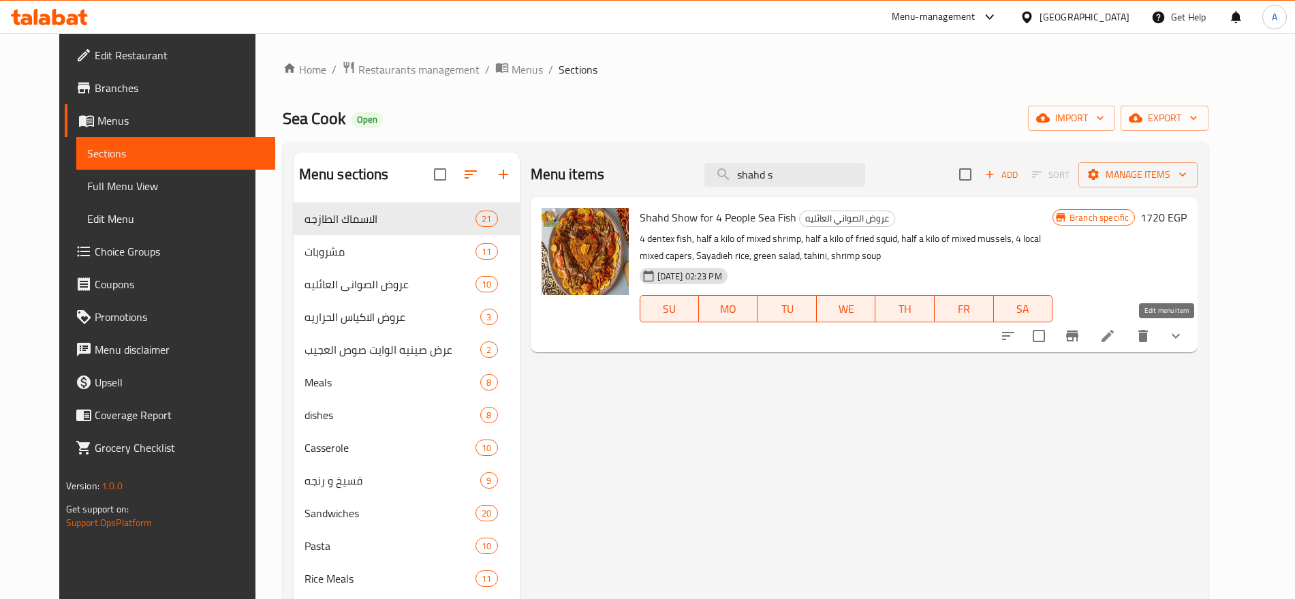  I want to click on button: show more, so click(1176, 336).